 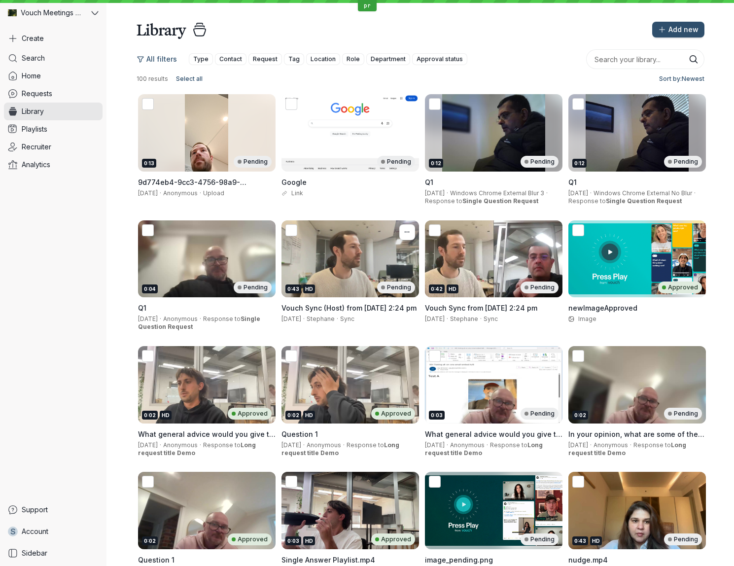 What do you see at coordinates (436, 163) in the screenshot?
I see `div: 0:12` at bounding box center [436, 163].